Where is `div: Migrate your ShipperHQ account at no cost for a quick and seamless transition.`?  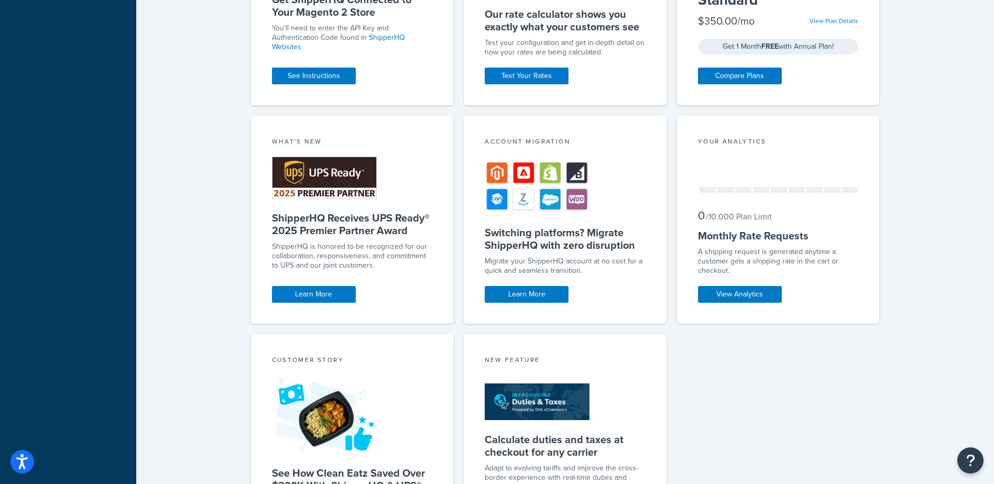 div: Migrate your ShipperHQ account at no cost for a quick and seamless transition. is located at coordinates (565, 266).